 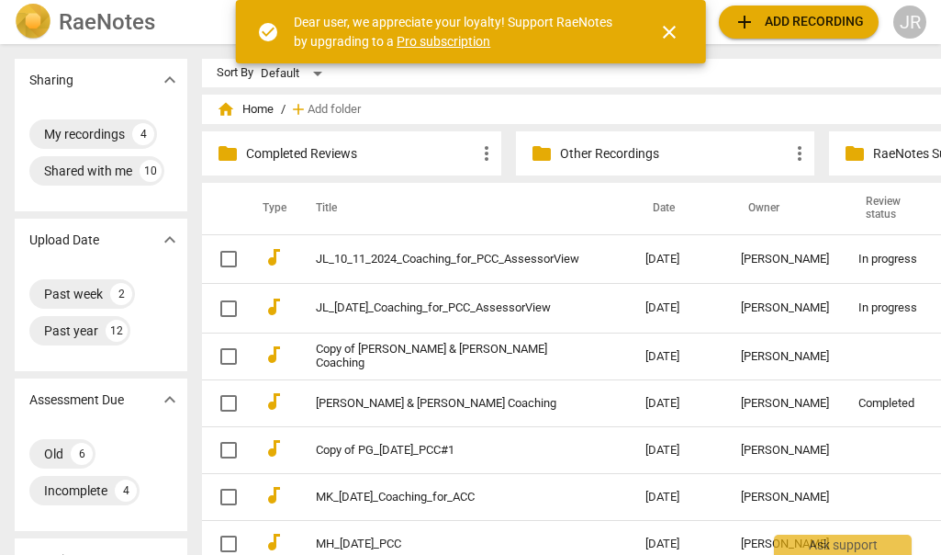 I want to click on div: Default, so click(x=295, y=73).